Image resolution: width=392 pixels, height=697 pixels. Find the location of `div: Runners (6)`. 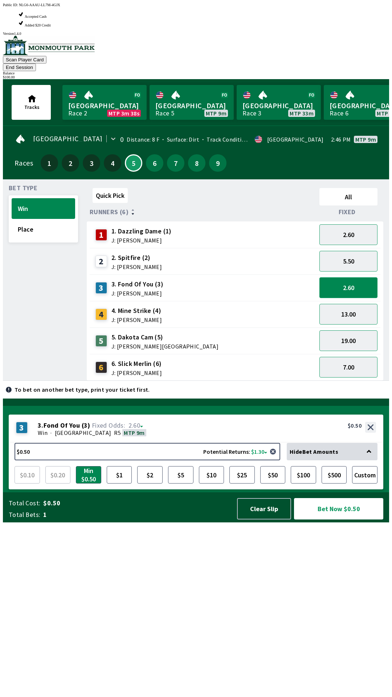

div: Runners (6) is located at coordinates (203, 212).